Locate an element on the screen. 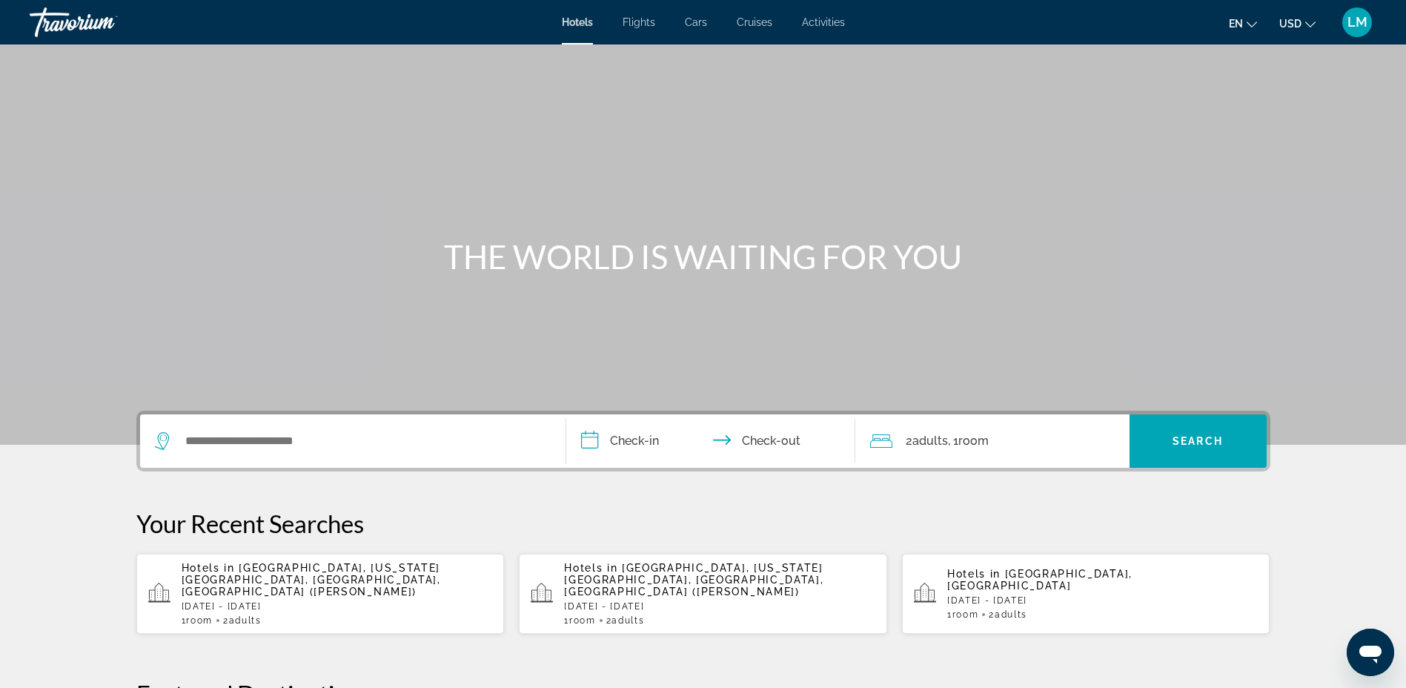  span: en is located at coordinates (1236, 24).